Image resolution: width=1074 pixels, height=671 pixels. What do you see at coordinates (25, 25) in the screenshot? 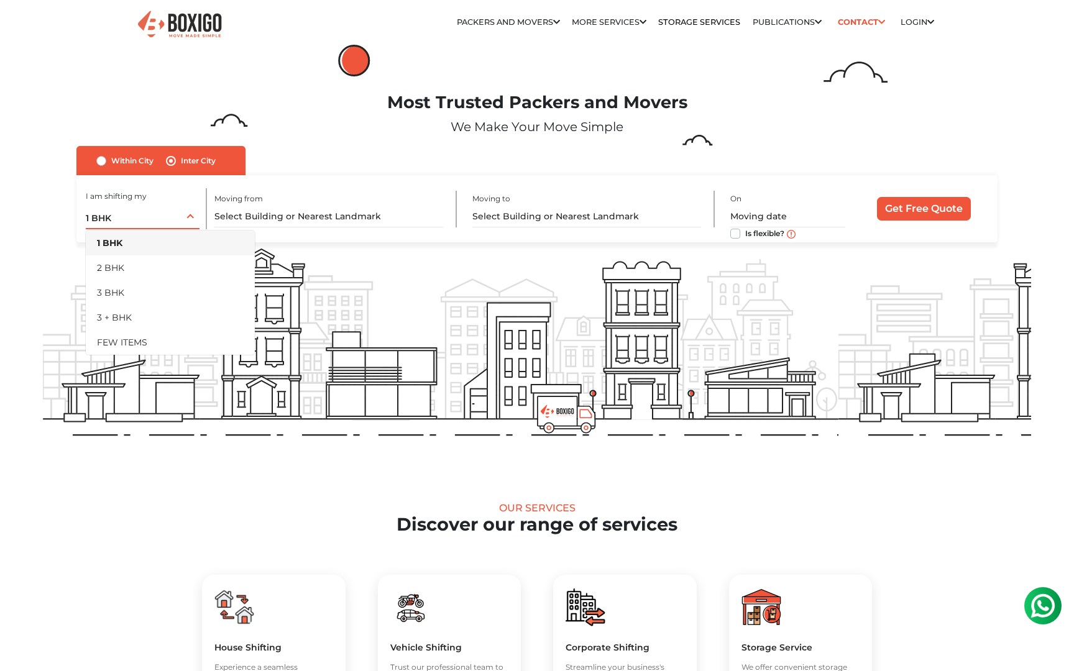
I see `img: whatsapp-icon.svg` at bounding box center [25, 25].